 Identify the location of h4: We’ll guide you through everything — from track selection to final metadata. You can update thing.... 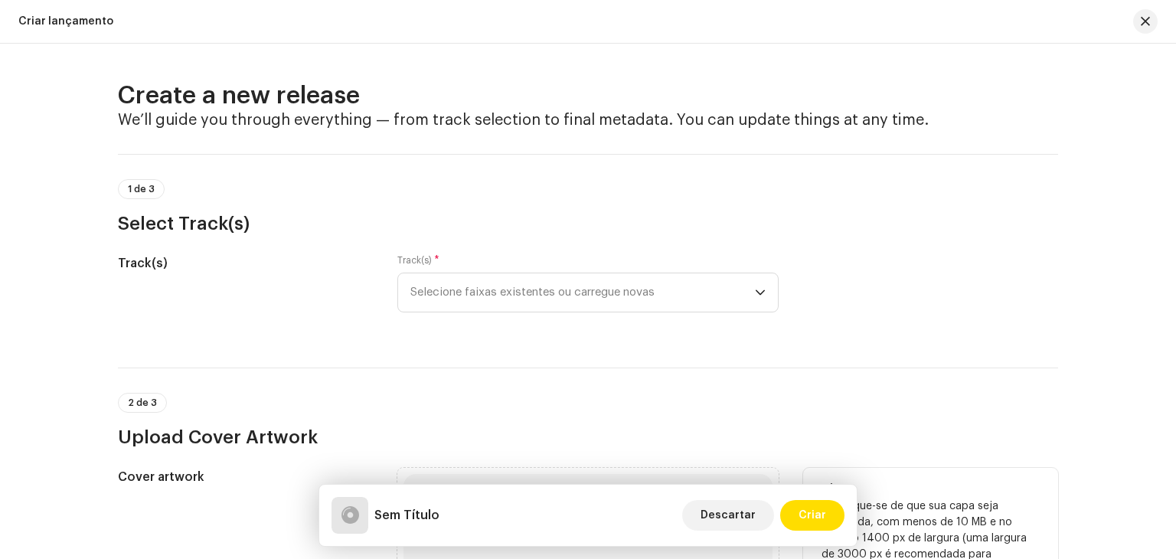
(588, 120).